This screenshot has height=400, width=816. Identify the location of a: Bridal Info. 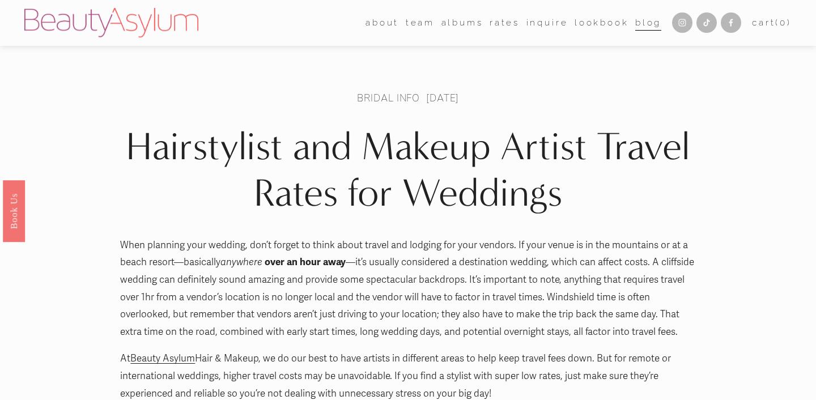
(388, 97).